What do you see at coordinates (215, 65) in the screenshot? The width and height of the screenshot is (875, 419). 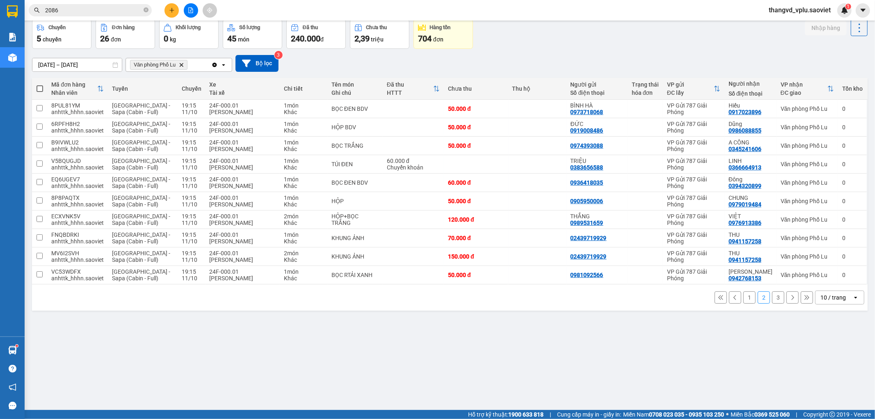 I see `svg: Clear all` at bounding box center [215, 65].